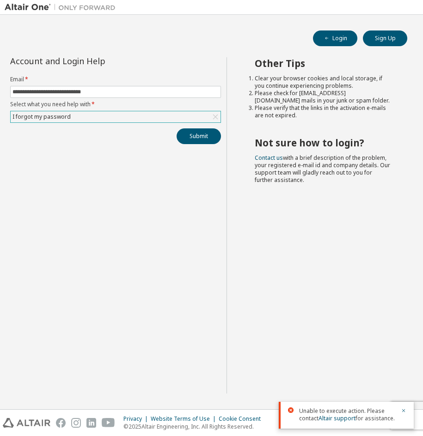 The width and height of the screenshot is (423, 436). Describe the element at coordinates (108, 423) in the screenshot. I see `img: youtube.svg` at that location.